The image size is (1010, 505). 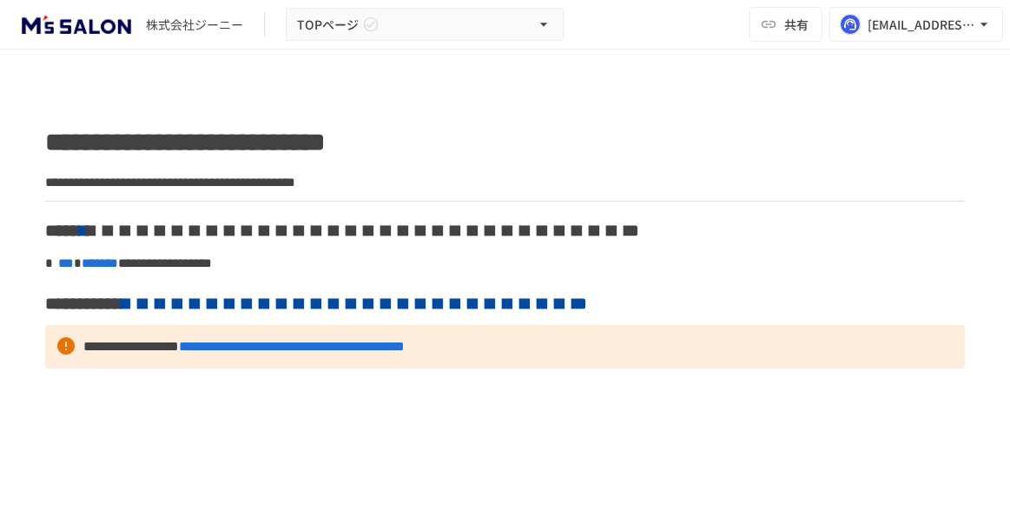 I want to click on span: 共有, so click(x=797, y=24).